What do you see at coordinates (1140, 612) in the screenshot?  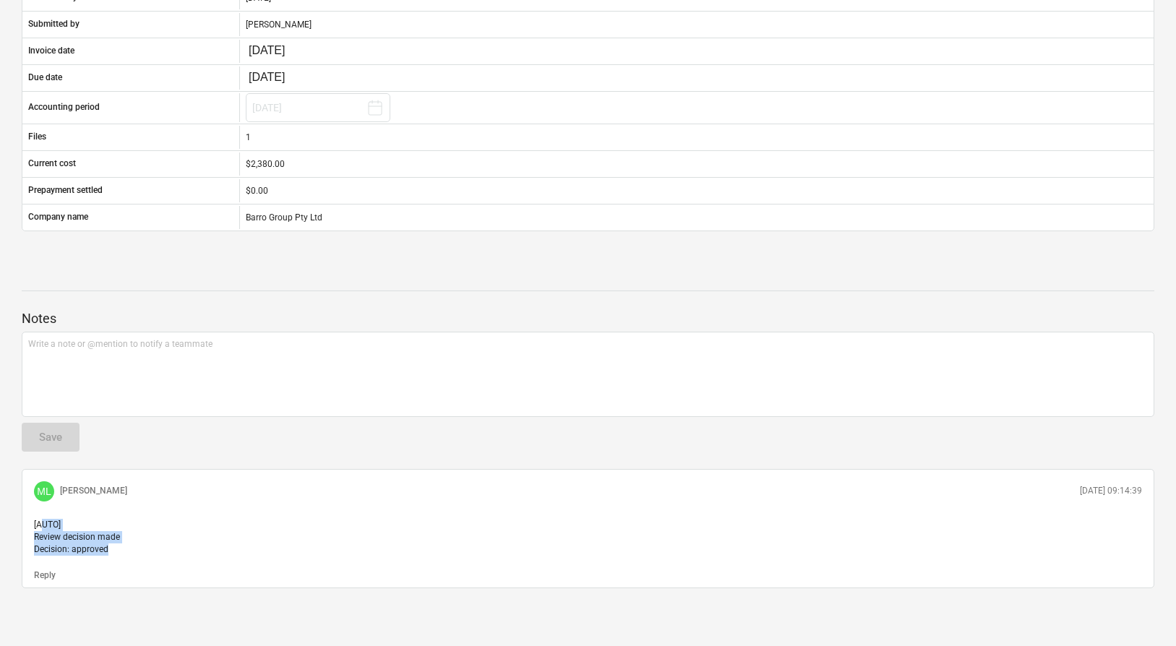 I see `div: Chat Widget` at bounding box center [1140, 612].